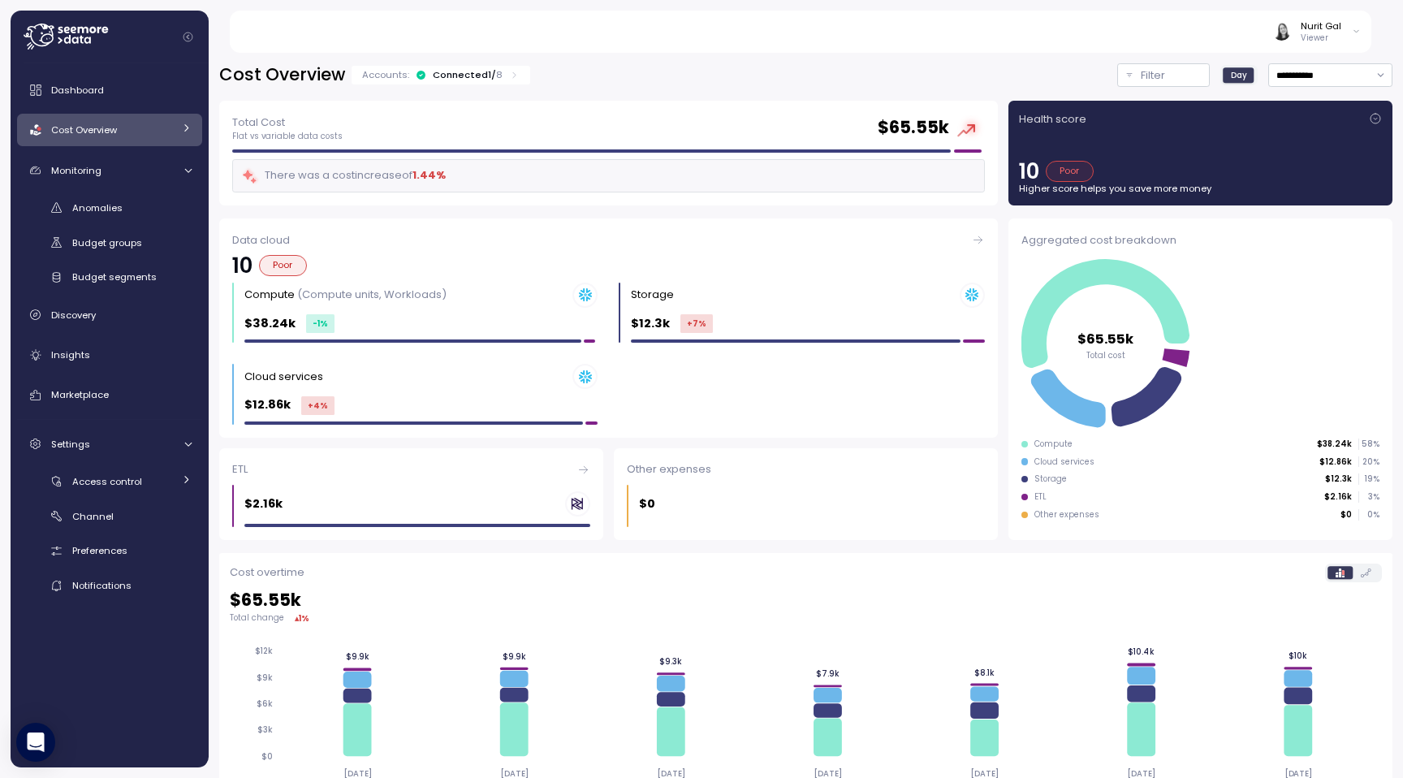  Describe the element at coordinates (386, 75) in the screenshot. I see `p: Accounts:` at that location.